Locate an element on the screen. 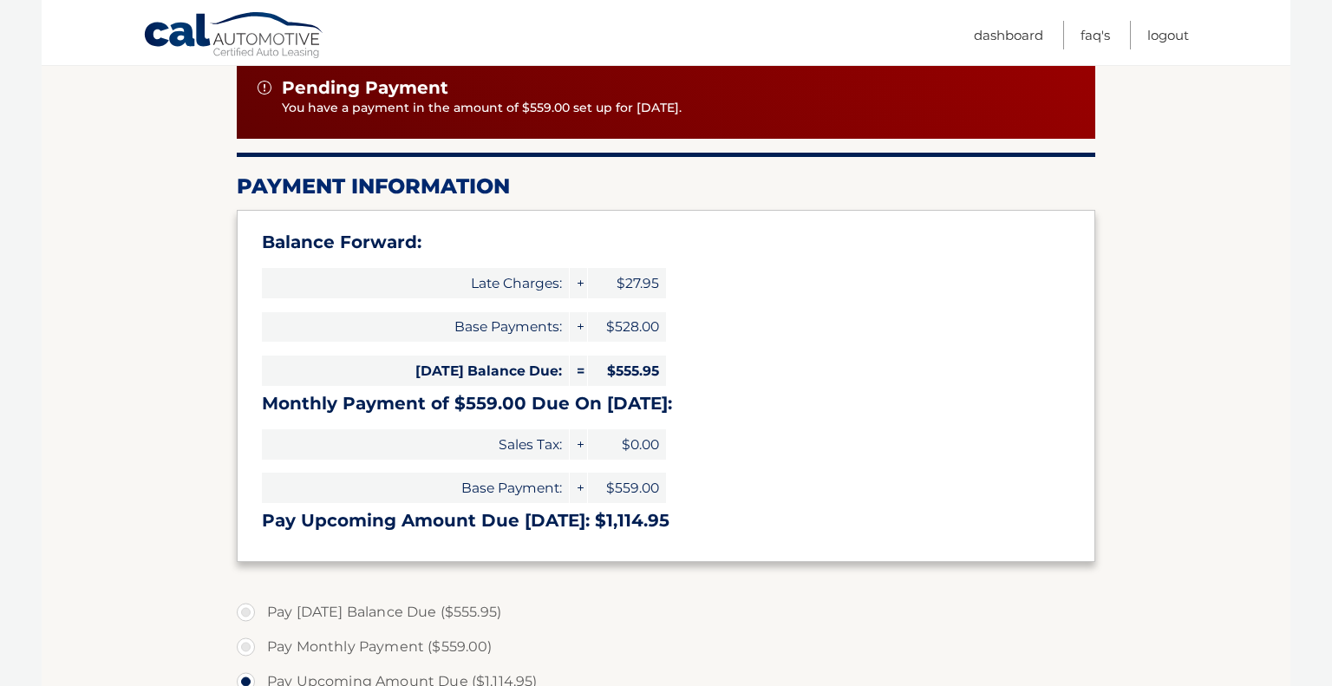  span: Base Payment: is located at coordinates (415, 487).